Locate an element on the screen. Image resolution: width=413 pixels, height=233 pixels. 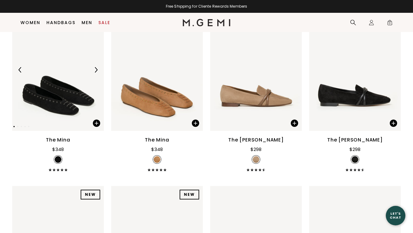
a: Sale is located at coordinates (104, 23).